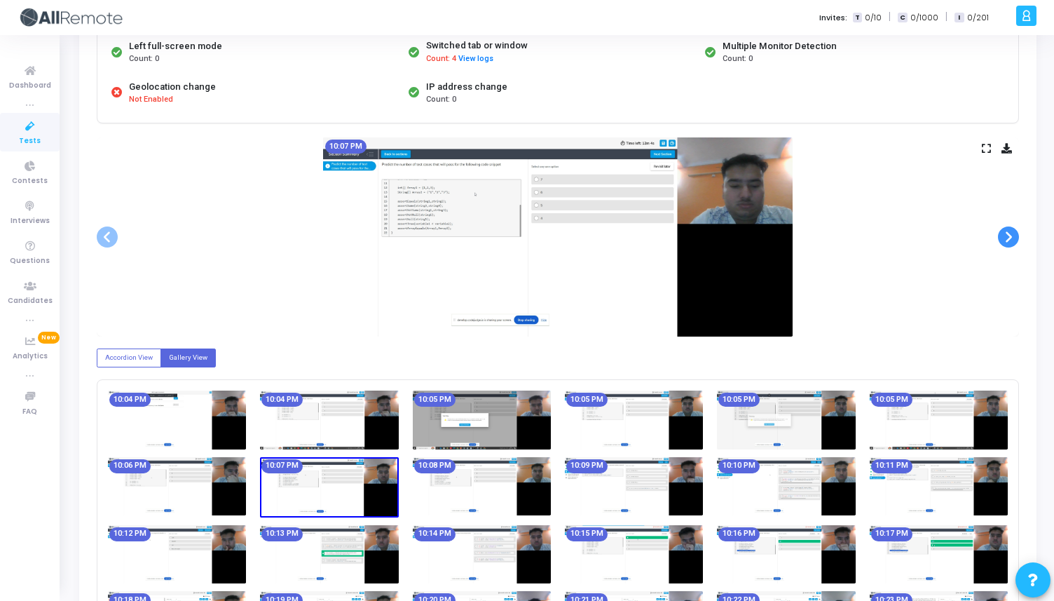  I want to click on img: screenshot-1756053587629.jpeg, so click(634, 487).